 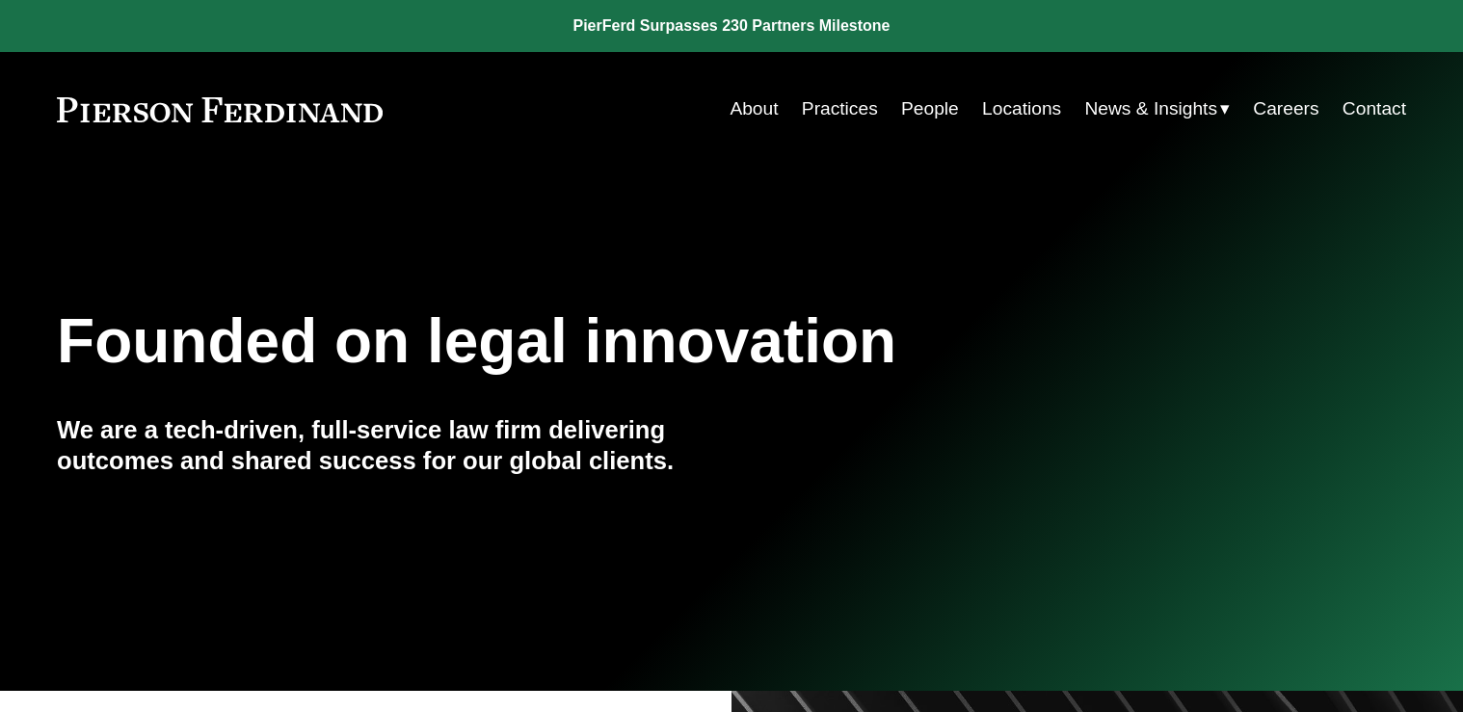 What do you see at coordinates (754, 109) in the screenshot?
I see `a: About` at bounding box center [754, 109].